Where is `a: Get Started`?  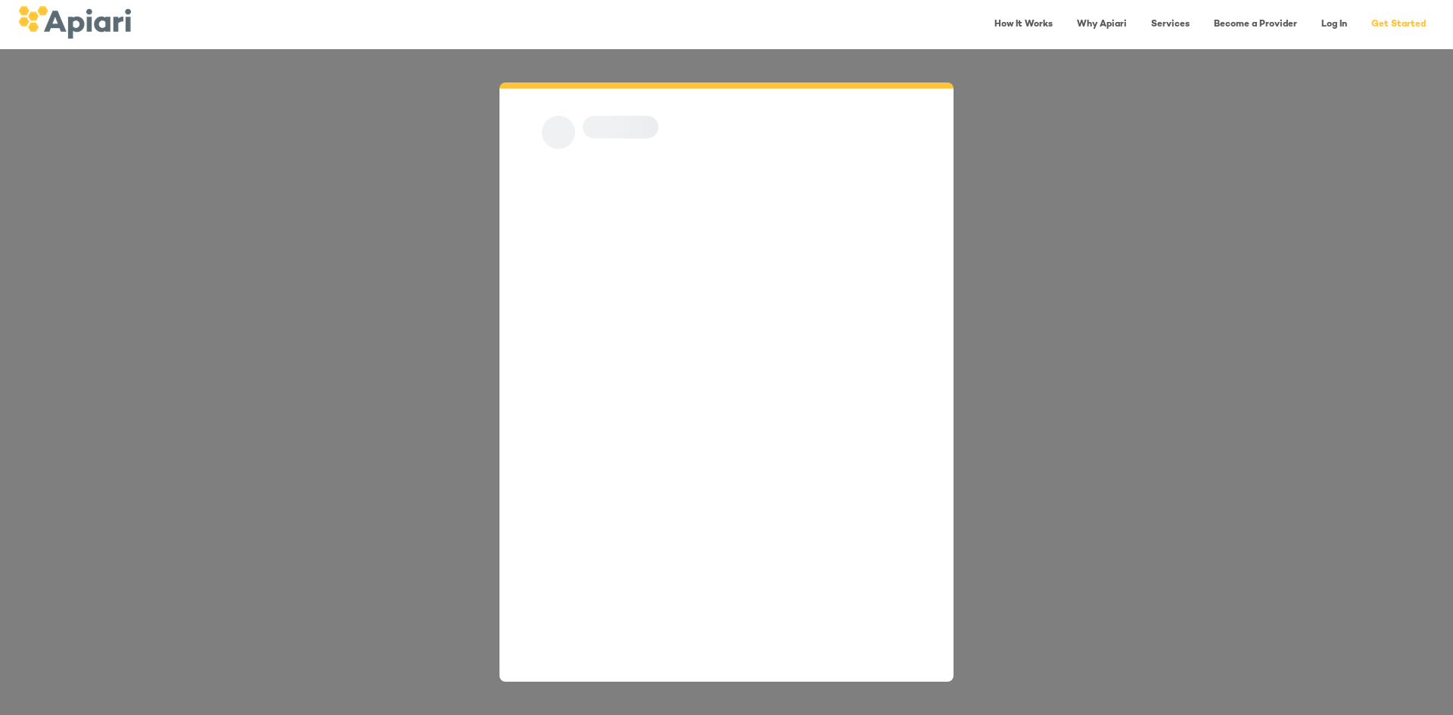
a: Get Started is located at coordinates (1399, 24).